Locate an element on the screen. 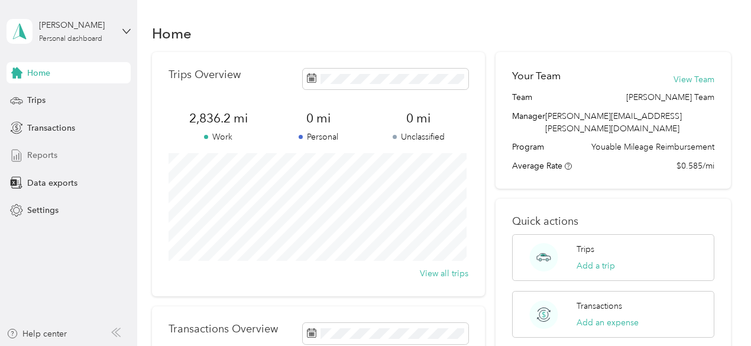 The height and width of the screenshot is (346, 751). p: Unclassified is located at coordinates (418, 137).